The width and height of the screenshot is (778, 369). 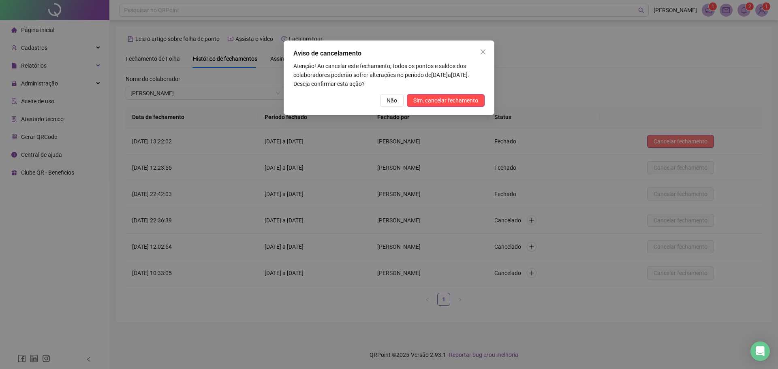 What do you see at coordinates (392, 101) in the screenshot?
I see `button: Não` at bounding box center [392, 101].